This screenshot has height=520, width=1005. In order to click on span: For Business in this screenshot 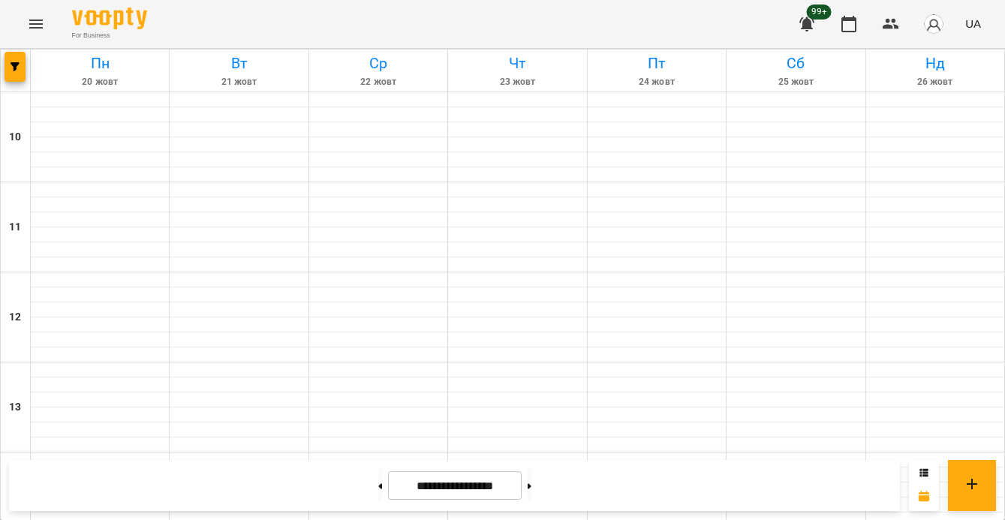, I will do `click(110, 35)`.